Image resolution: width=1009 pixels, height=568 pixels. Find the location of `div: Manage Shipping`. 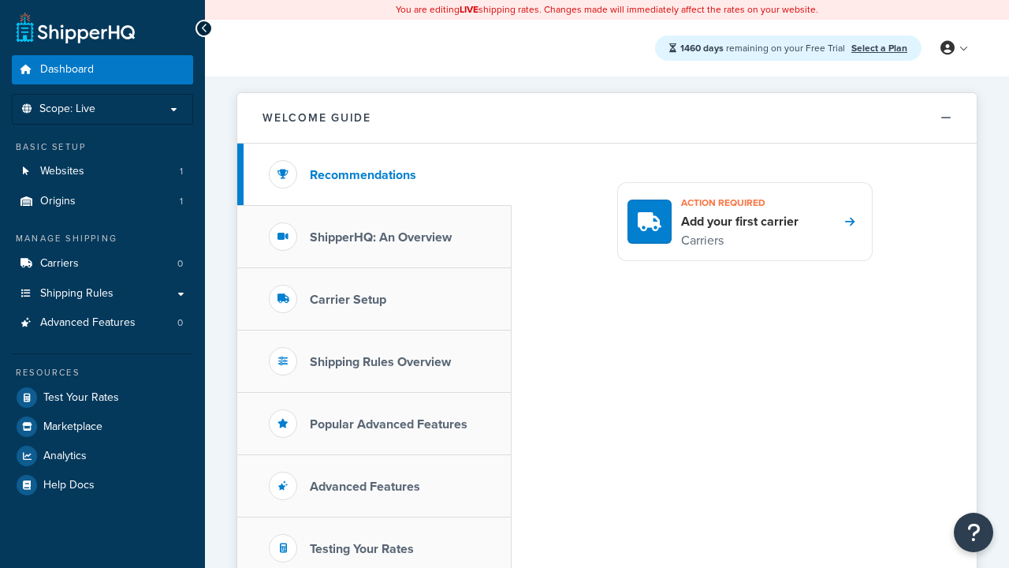

div: Manage Shipping is located at coordinates (102, 238).